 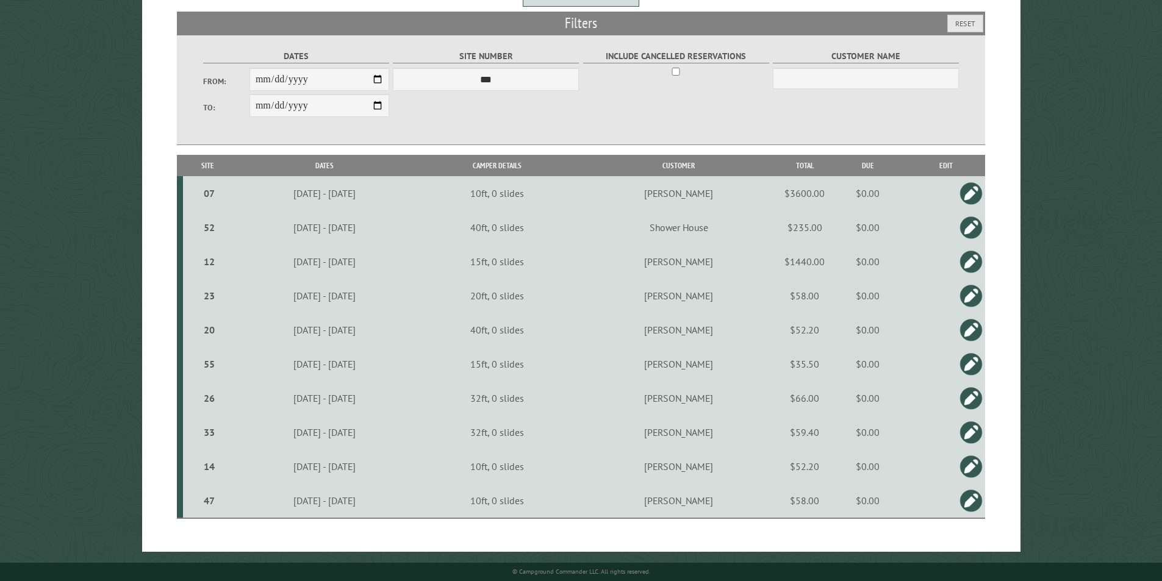 I want to click on th: Edit, so click(x=945, y=165).